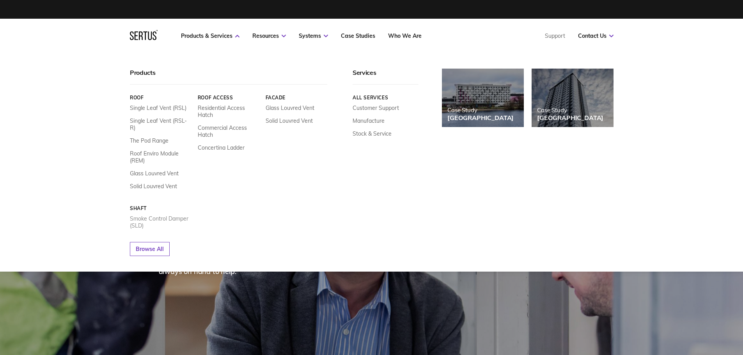 Image resolution: width=743 pixels, height=355 pixels. What do you see at coordinates (555, 36) in the screenshot?
I see `a: Support` at bounding box center [555, 36].